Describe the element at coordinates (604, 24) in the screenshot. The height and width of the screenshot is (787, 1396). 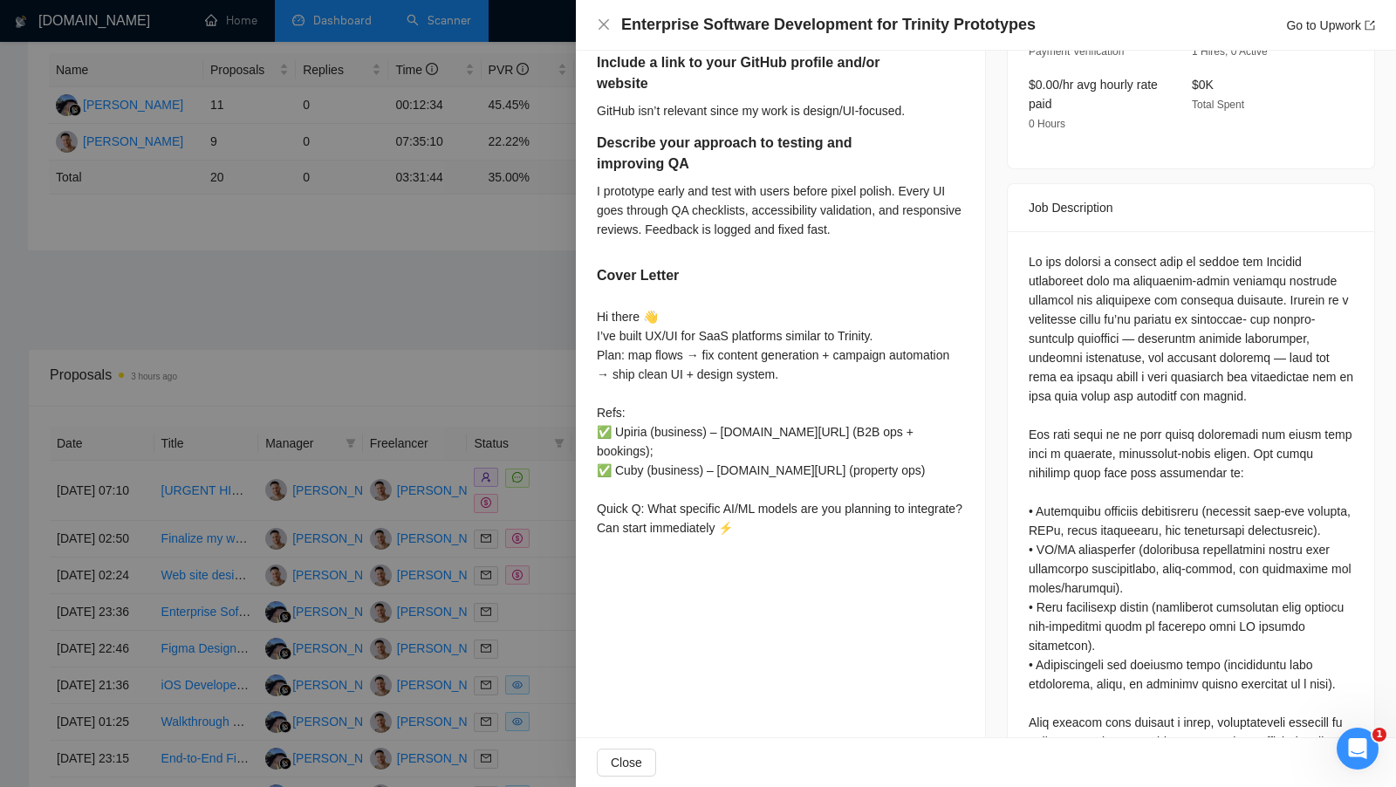
I see `span: close` at that location.